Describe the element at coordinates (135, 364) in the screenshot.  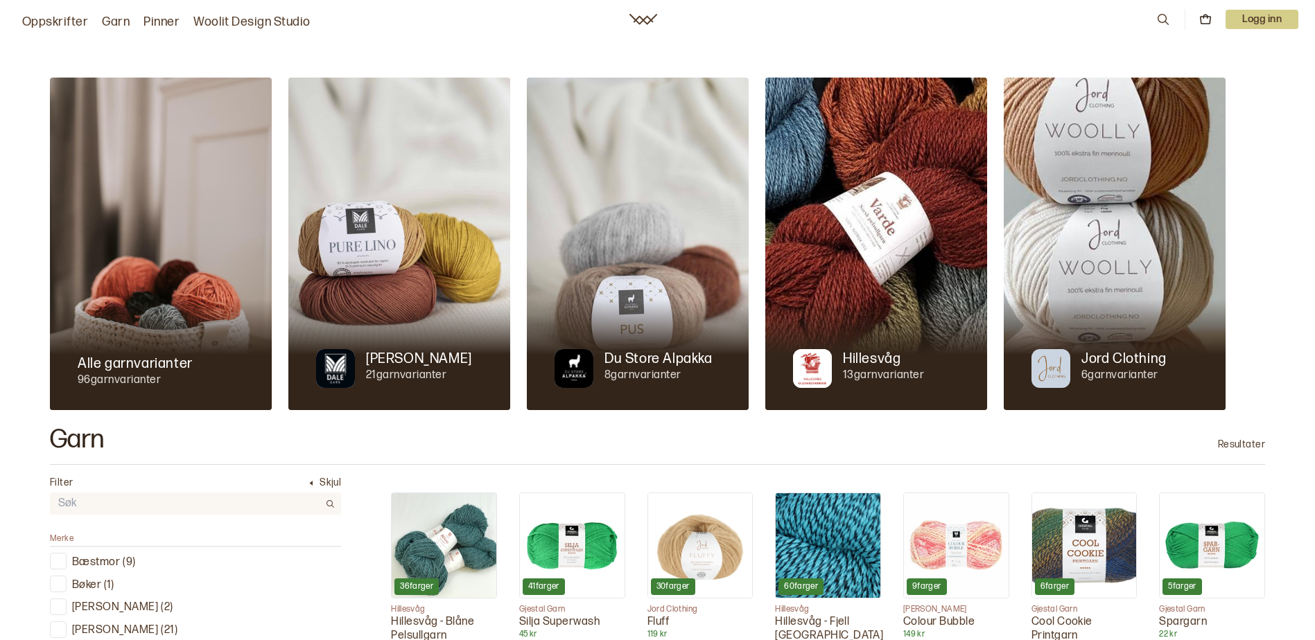
I see `p: Alle garnvarianter` at that location.